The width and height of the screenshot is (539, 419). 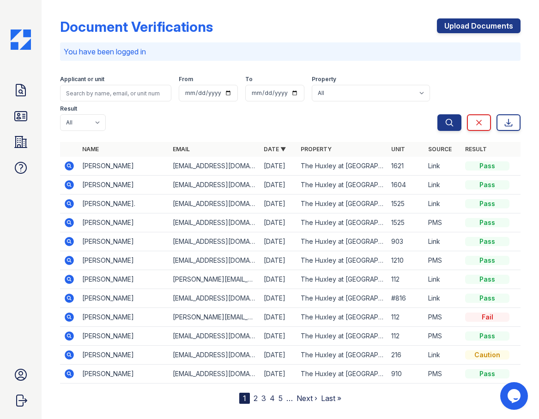 I want to click on a: Date ▼, so click(x=275, y=149).